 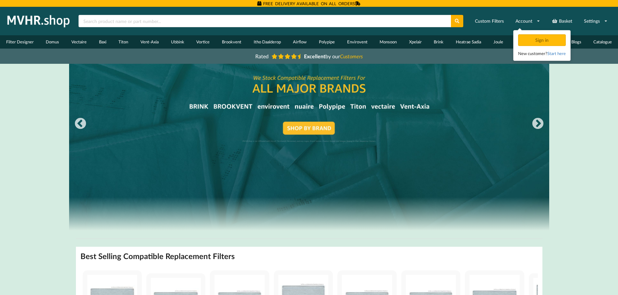 What do you see at coordinates (149, 42) in the screenshot?
I see `a: Vent-Axia` at bounding box center [149, 42].